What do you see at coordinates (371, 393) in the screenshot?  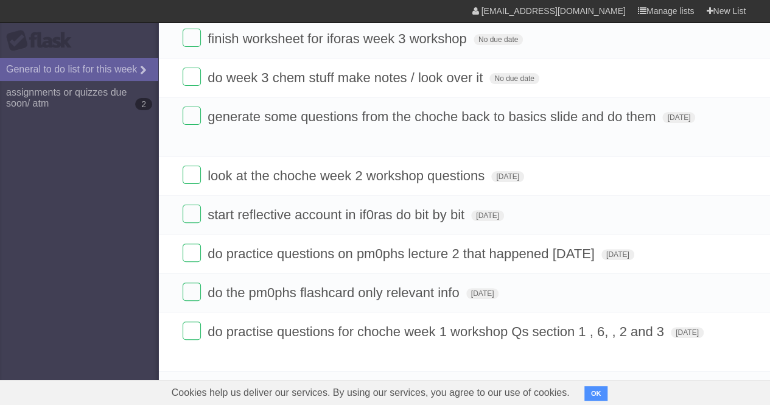 I see `span: Cookies help us deliver our services. By using our services, you agree to our use of cookies.` at bounding box center [371, 393].